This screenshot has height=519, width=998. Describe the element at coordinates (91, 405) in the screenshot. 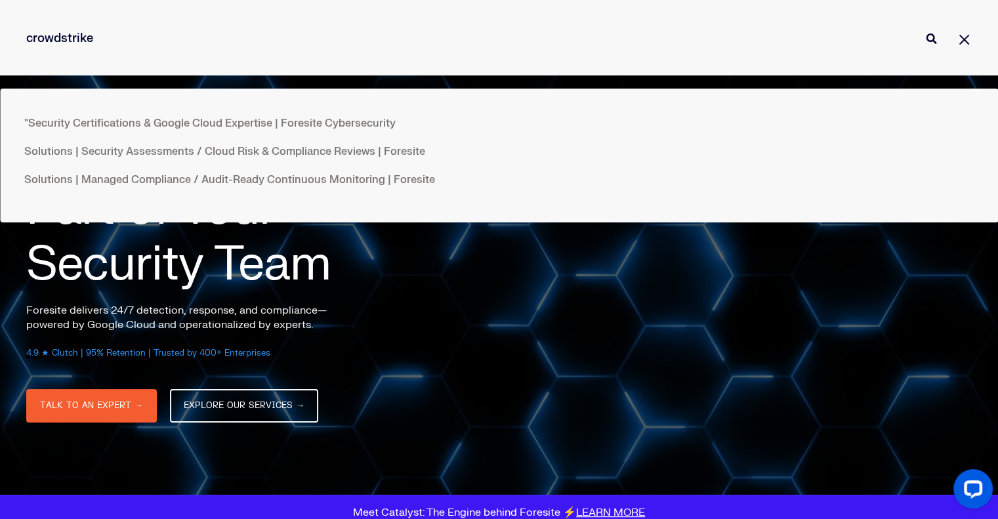

I see `a: TALK TO AN EXPERT →` at that location.